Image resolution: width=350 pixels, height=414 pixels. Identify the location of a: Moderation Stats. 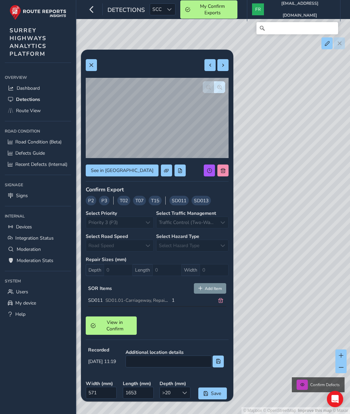
(38, 261).